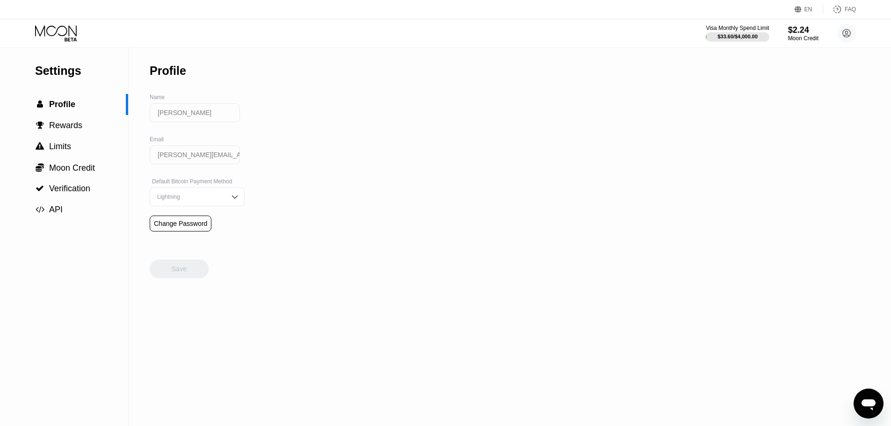  Describe the element at coordinates (181, 224) in the screenshot. I see `div: Change Password` at that location.